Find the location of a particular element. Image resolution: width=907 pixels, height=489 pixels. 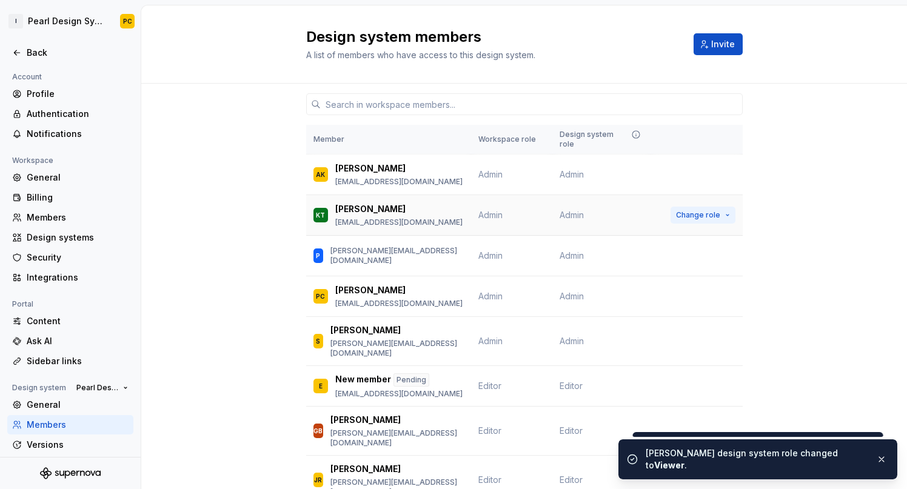

h2: Design system members is located at coordinates (493, 37).